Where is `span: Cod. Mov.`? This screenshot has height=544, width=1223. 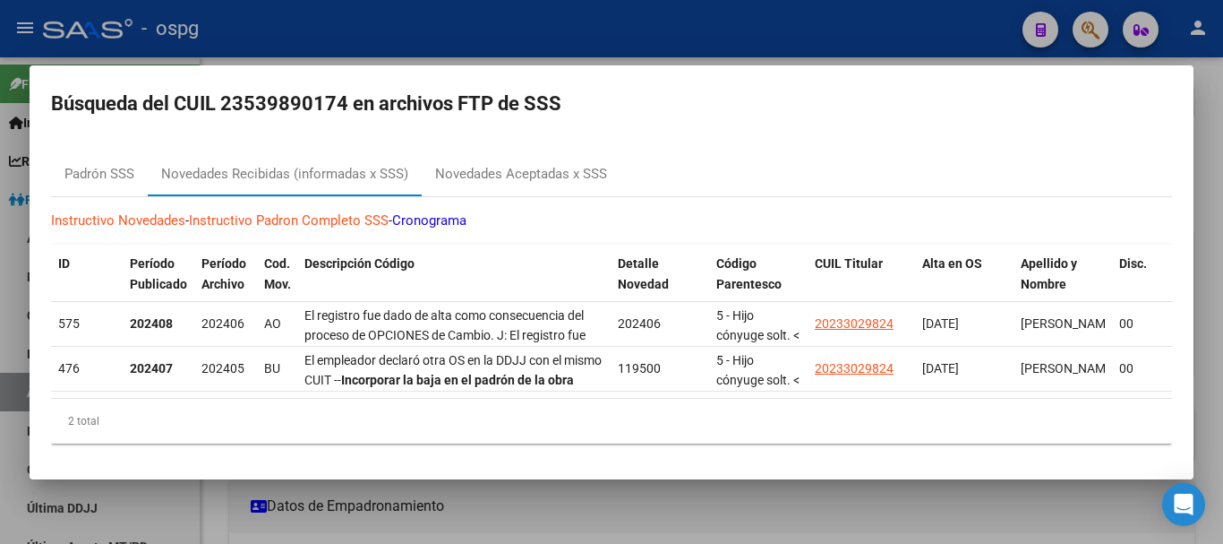 span: Cod. Mov. is located at coordinates (278, 273).